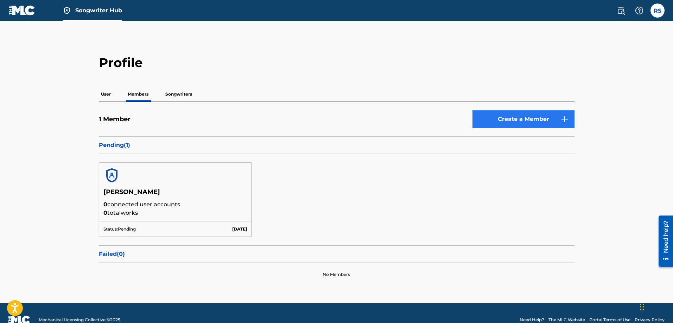  I want to click on p: No Members, so click(336, 275).